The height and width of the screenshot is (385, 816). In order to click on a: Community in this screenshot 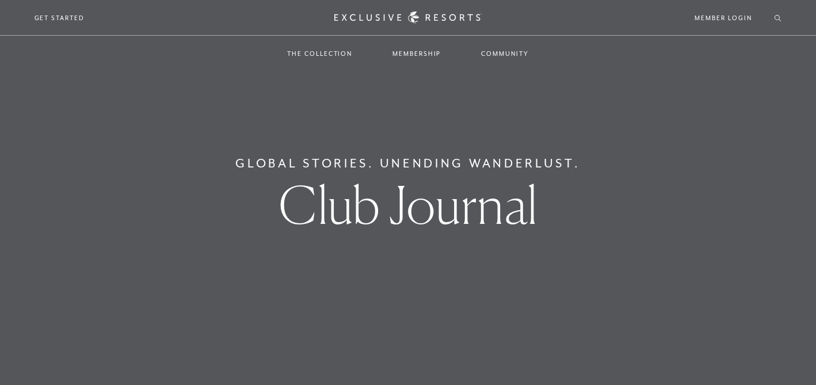, I will do `click(505, 54)`.